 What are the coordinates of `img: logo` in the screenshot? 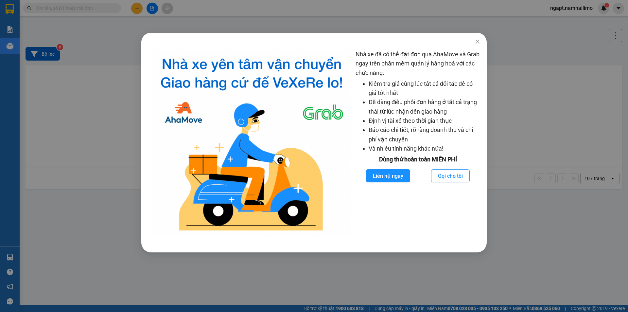 It's located at (252, 143).